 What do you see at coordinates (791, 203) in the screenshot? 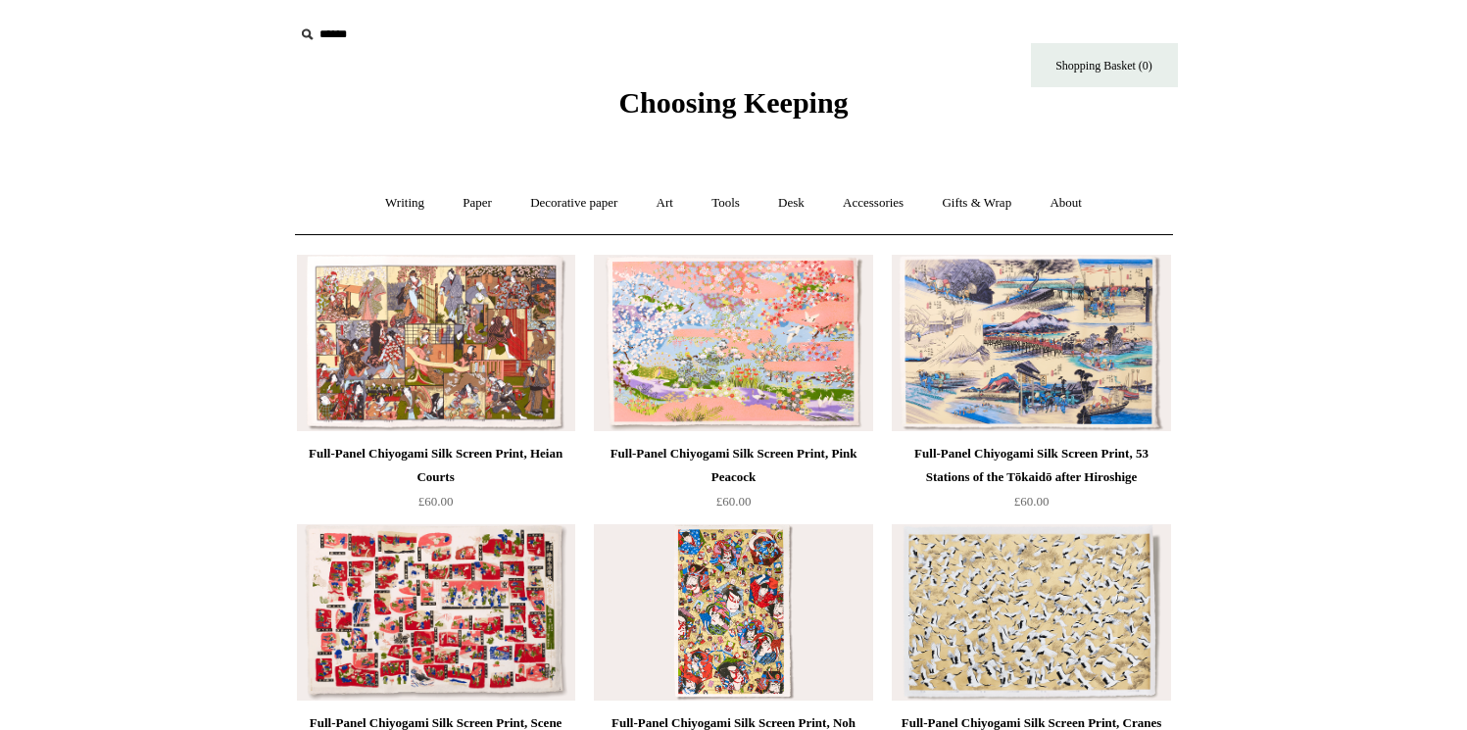
I see `a: Desk` at bounding box center [791, 203].